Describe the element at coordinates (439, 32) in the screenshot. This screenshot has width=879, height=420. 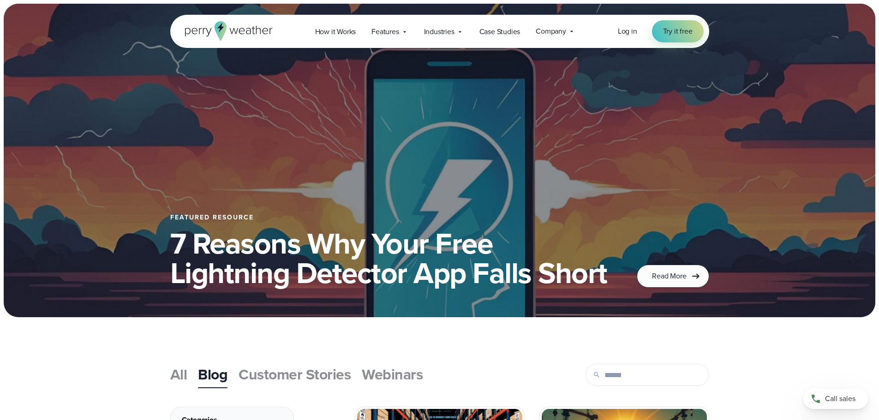
I see `span: Industries` at that location.